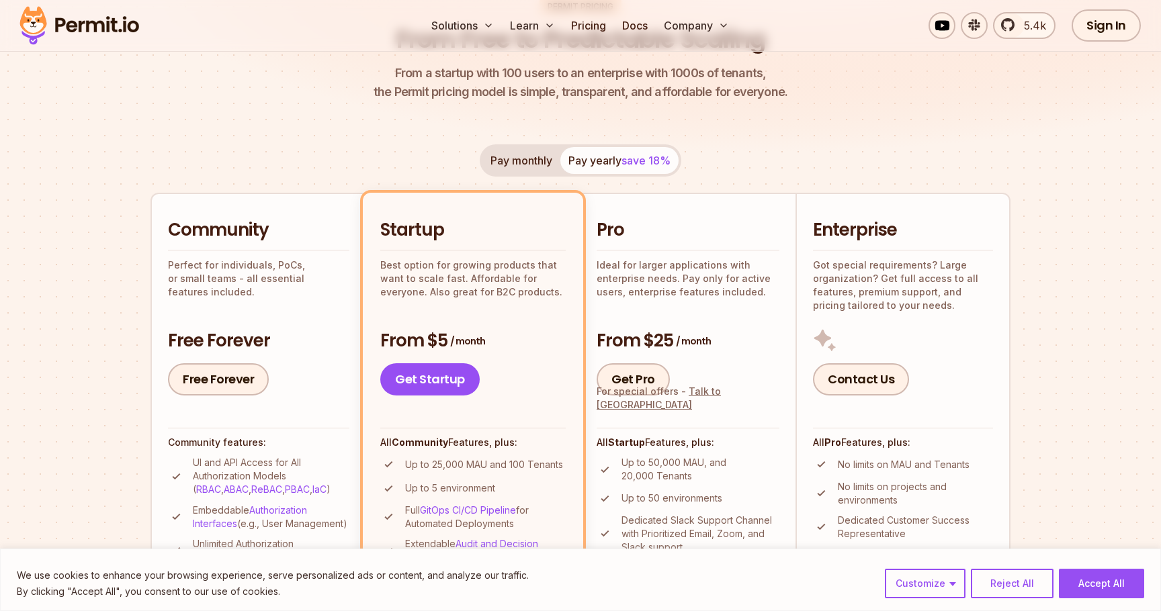  Describe the element at coordinates (700, 534) in the screenshot. I see `p: Dedicated Slack Support Channel with Prioritized Email, Zoom, and Slack support` at that location.